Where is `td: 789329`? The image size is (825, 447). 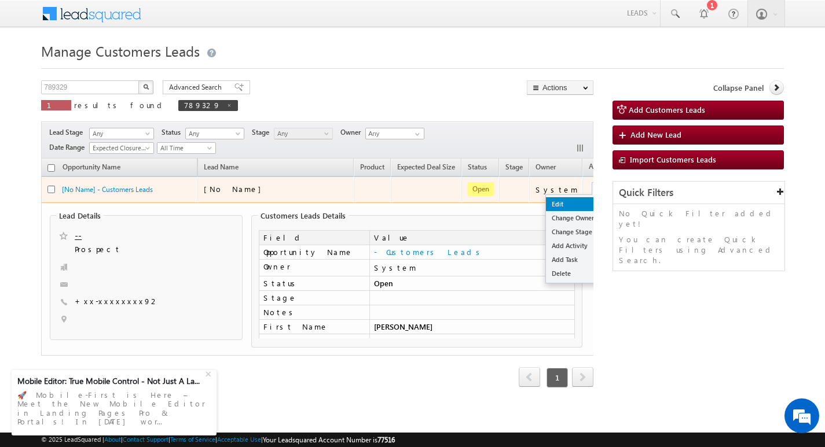 td: 789329 is located at coordinates (472, 341).